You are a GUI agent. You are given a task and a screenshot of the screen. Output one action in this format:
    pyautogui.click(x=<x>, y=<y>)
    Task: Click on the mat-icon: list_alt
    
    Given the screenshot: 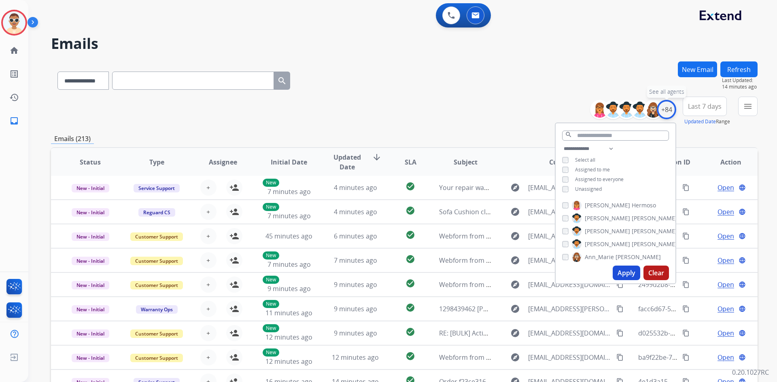 What is the action you would take?
    pyautogui.click(x=14, y=74)
    